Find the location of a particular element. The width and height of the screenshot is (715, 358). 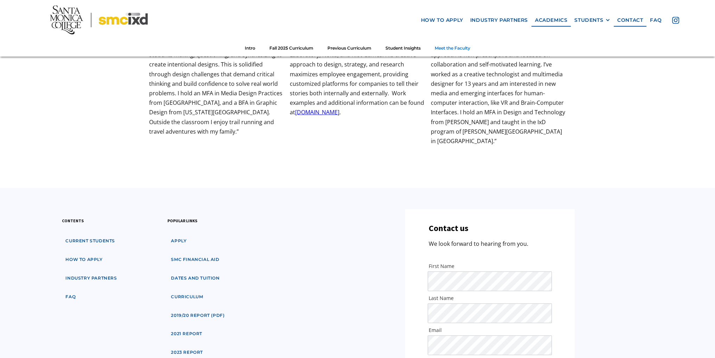

h3: Contact us is located at coordinates (448, 228).